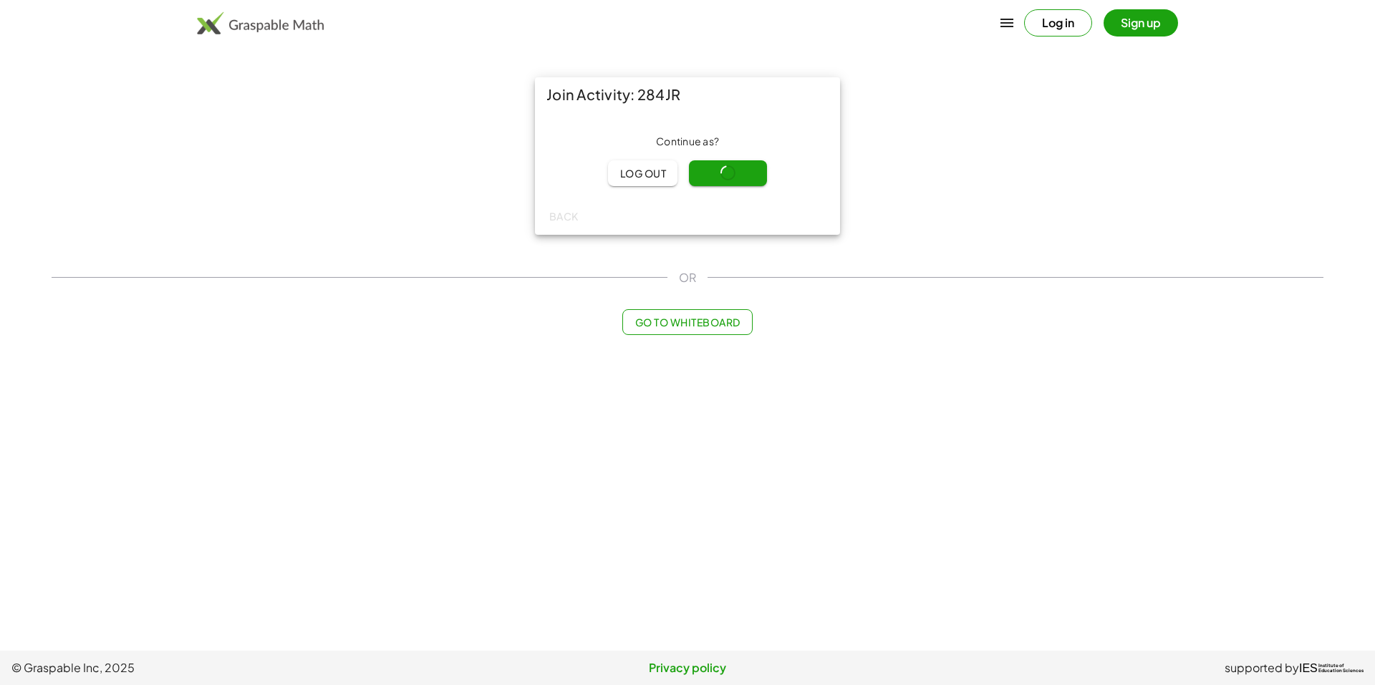 The width and height of the screenshot is (1375, 685). What do you see at coordinates (688, 278) in the screenshot?
I see `span: OR` at bounding box center [688, 278].